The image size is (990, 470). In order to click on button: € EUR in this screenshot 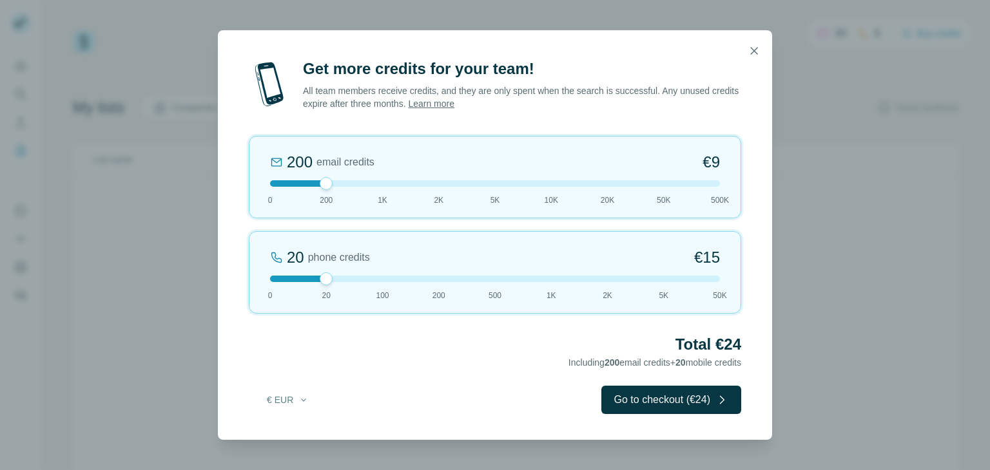, I will do `click(287, 400)`.